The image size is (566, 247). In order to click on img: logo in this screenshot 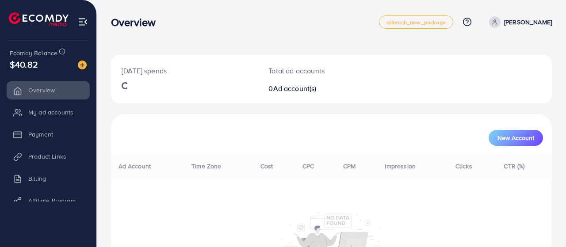, I will do `click(38, 19)`.